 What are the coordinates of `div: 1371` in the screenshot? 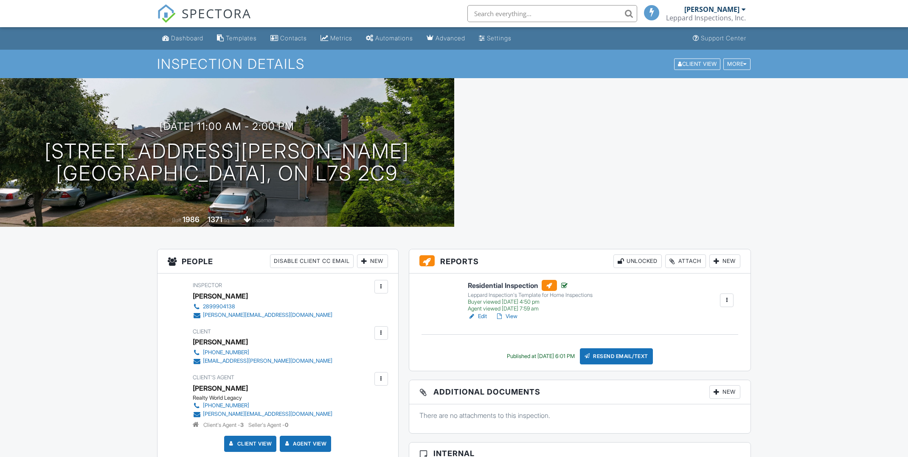 It's located at (215, 219).